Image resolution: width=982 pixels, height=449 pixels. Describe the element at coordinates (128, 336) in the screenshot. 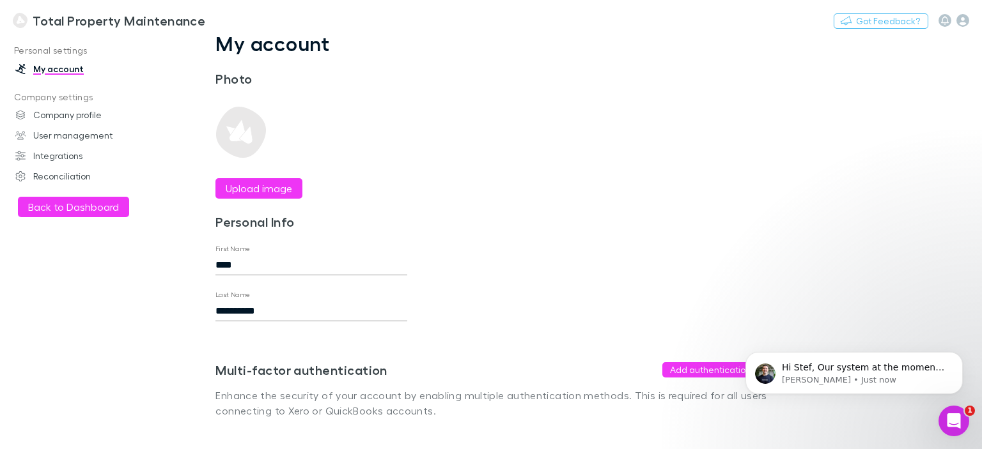

I see `textarea: Message…` at that location.